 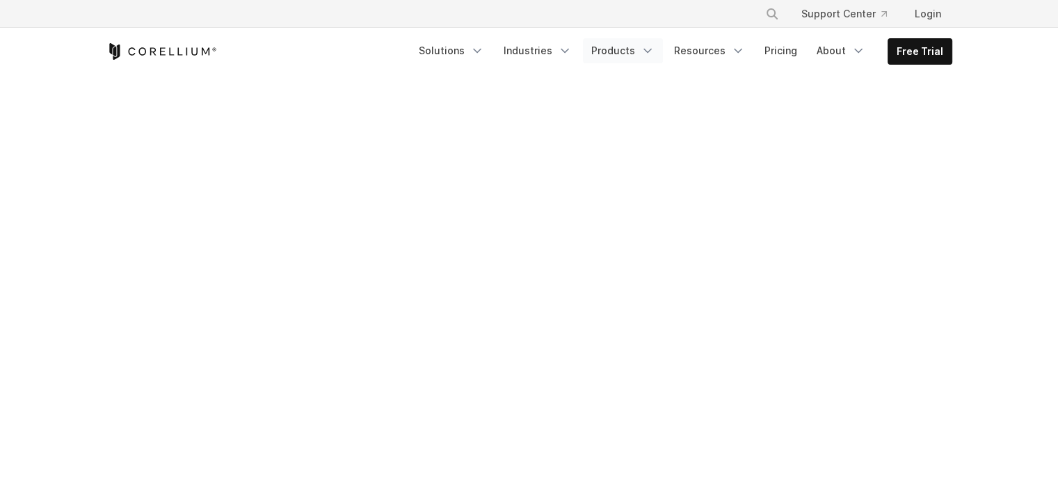 I want to click on a: Industries, so click(x=538, y=51).